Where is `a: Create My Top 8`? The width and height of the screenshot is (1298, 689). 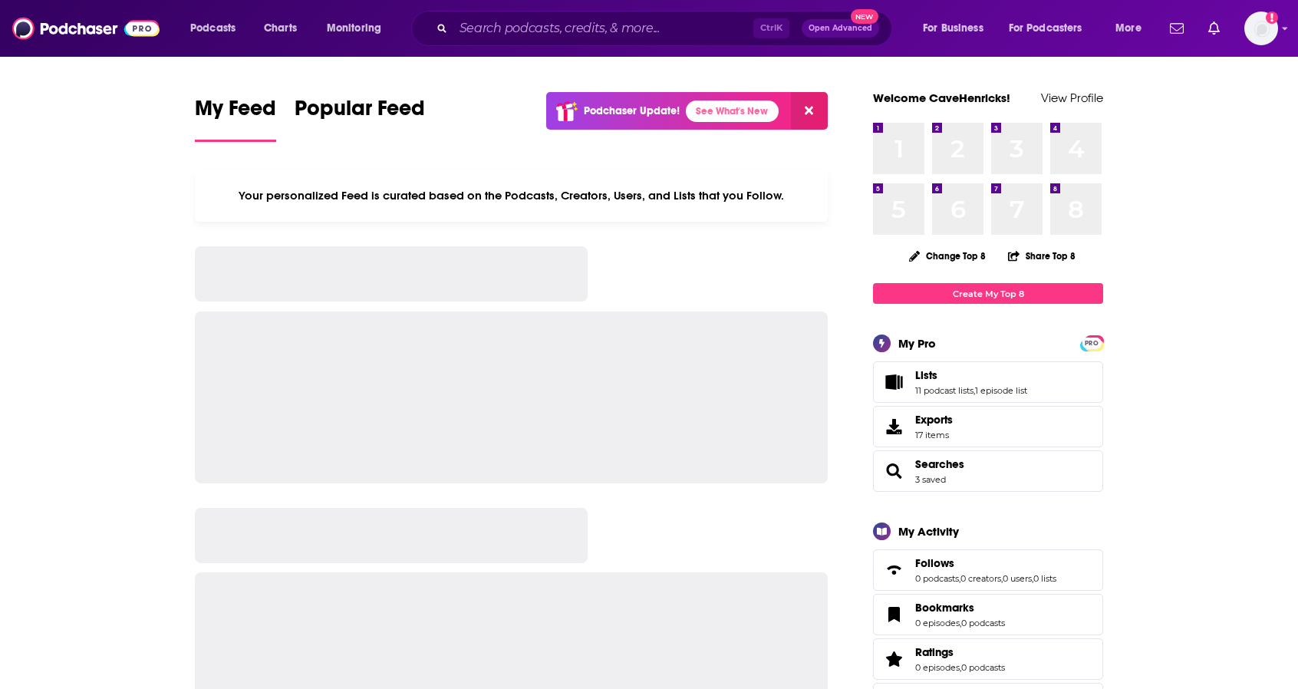
a: Create My Top 8 is located at coordinates (988, 293).